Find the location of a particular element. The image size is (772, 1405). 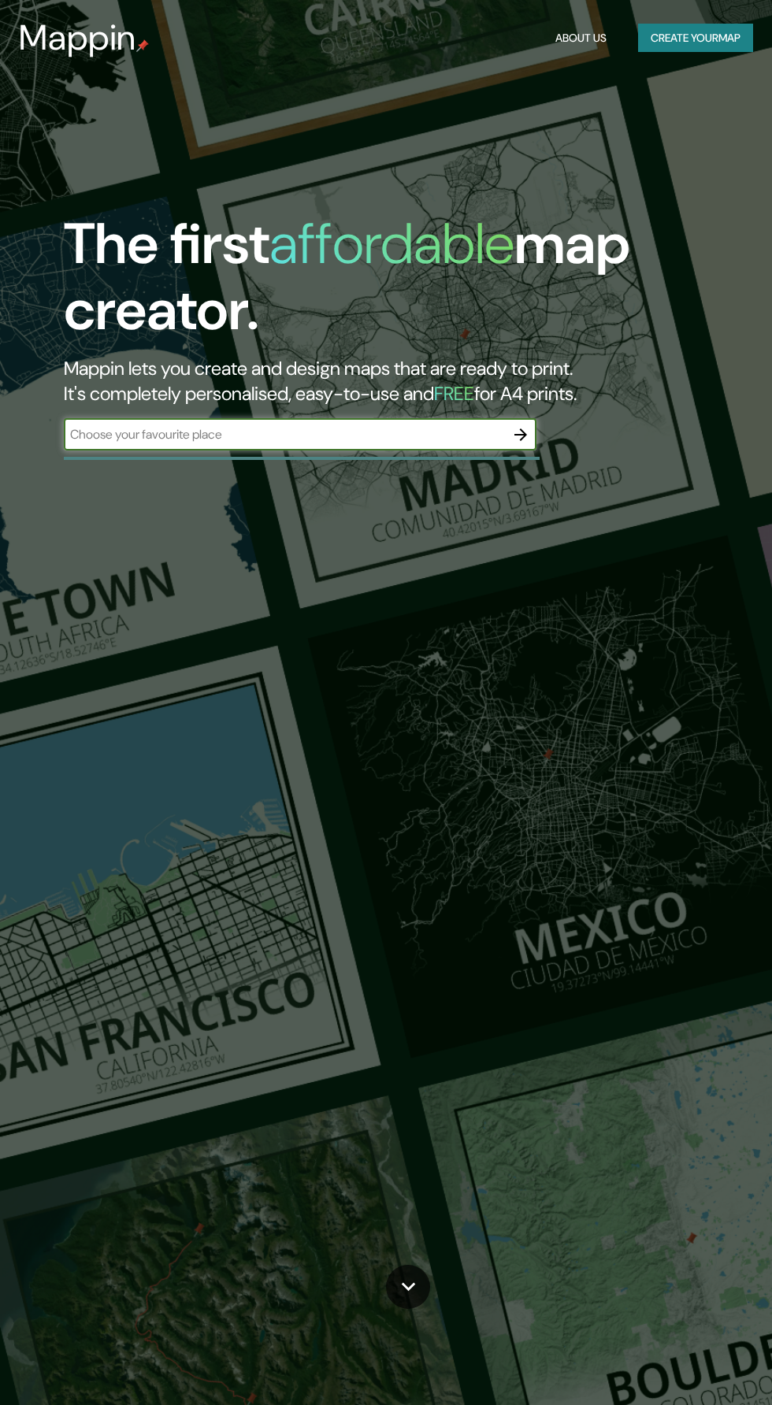

h2: Mappin lets you create and design maps that are ready to print. It's completely personalised, eas... is located at coordinates (372, 381).